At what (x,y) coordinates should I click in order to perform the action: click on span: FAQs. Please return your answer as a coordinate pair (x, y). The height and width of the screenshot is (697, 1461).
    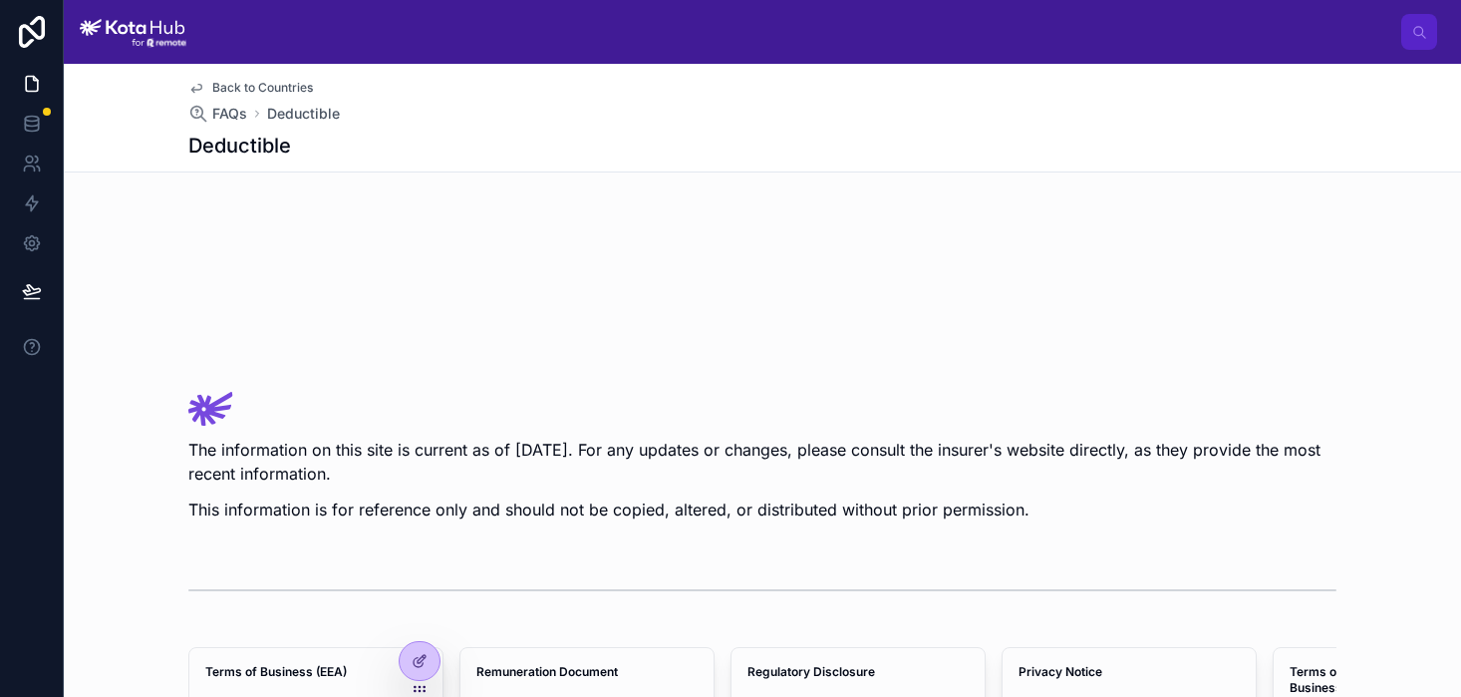
    Looking at the image, I should click on (229, 114).